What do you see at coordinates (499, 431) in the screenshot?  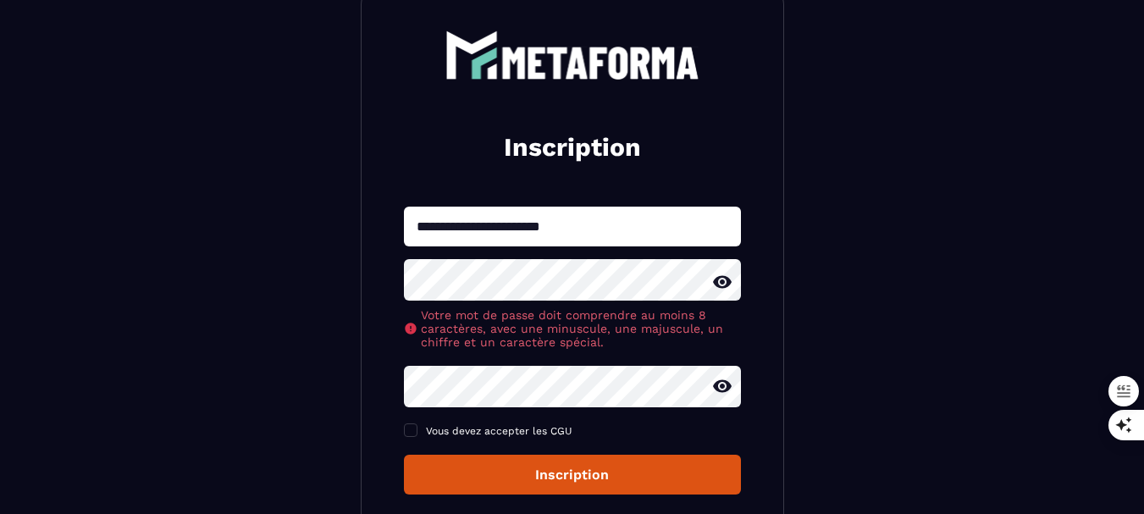 I see `span: Vous devez accepter les CGU` at bounding box center [499, 431].